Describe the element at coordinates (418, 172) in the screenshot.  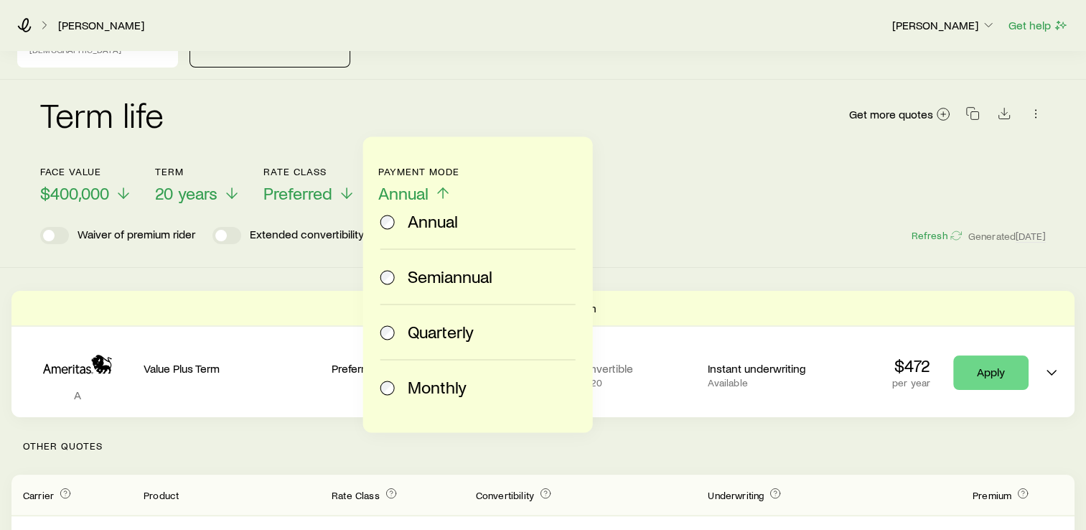
I see `p: Payment Mode` at that location.